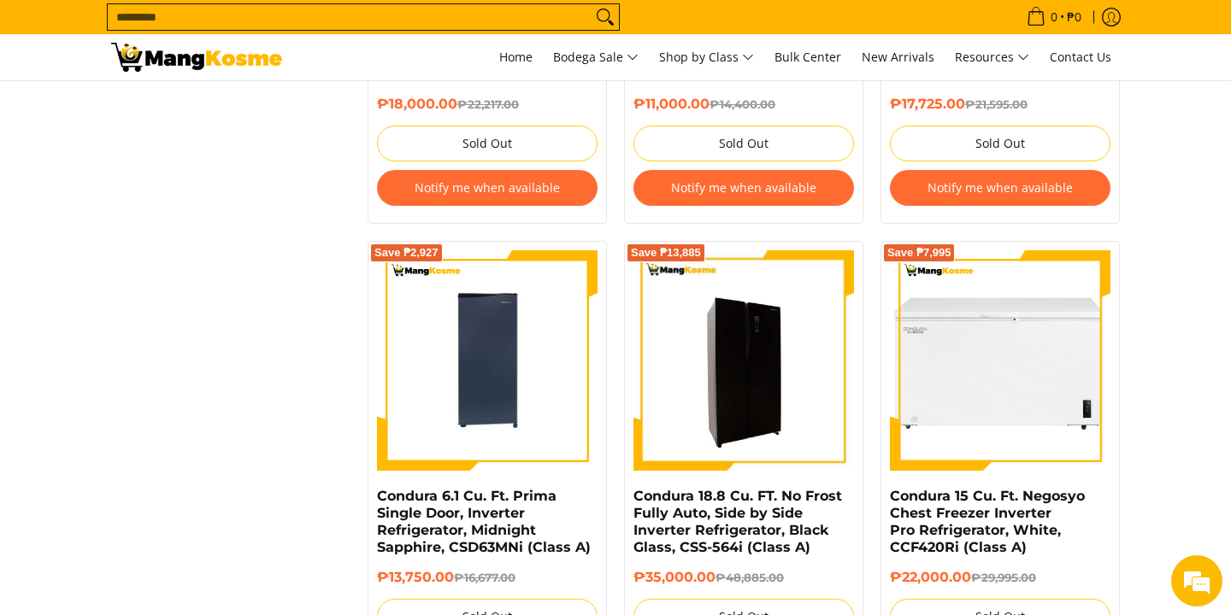  I want to click on h6: ₱17,725.00, so click(1000, 104).